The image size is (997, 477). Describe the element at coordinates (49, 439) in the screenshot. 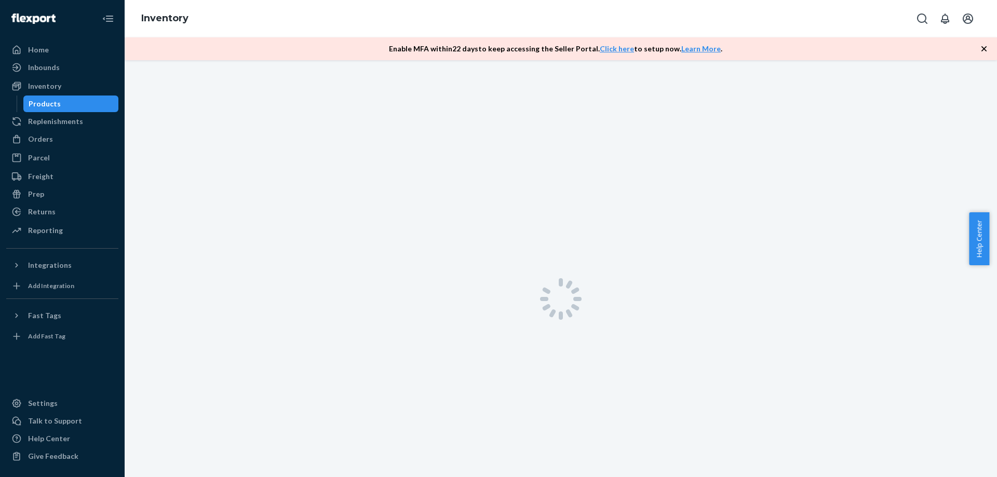

I see `div: Help Center` at that location.